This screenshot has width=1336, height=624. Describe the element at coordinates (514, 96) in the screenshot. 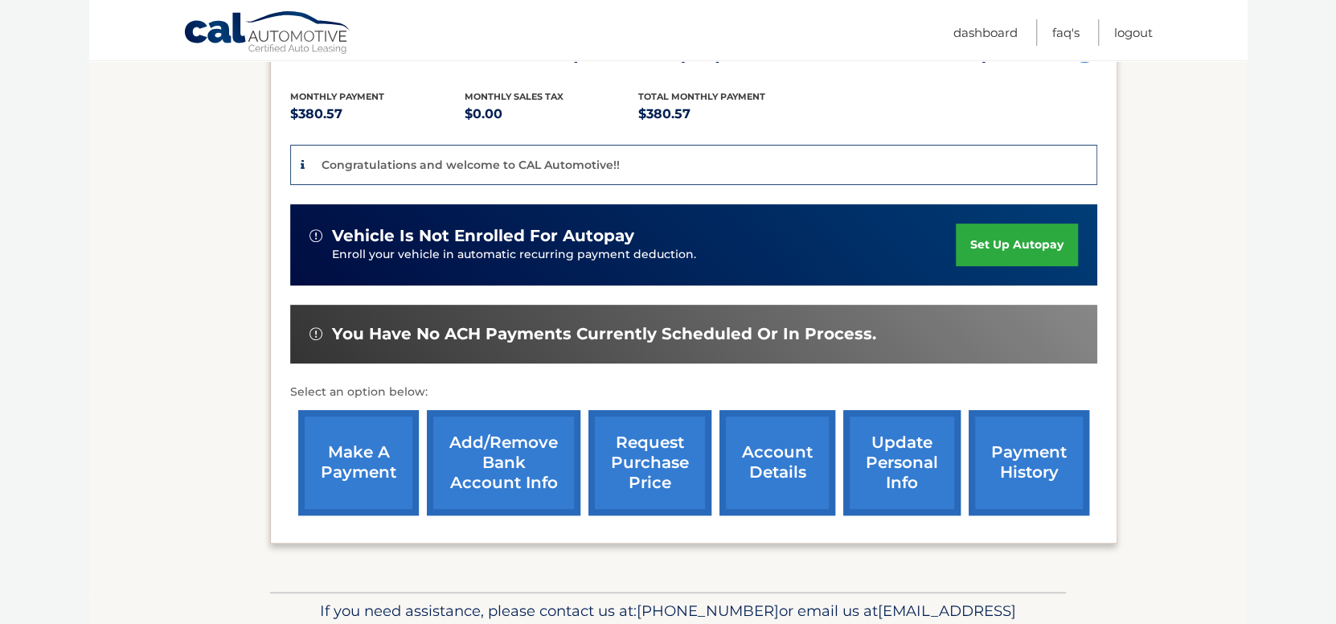

I see `span: Monthly sales Tax` at that location.